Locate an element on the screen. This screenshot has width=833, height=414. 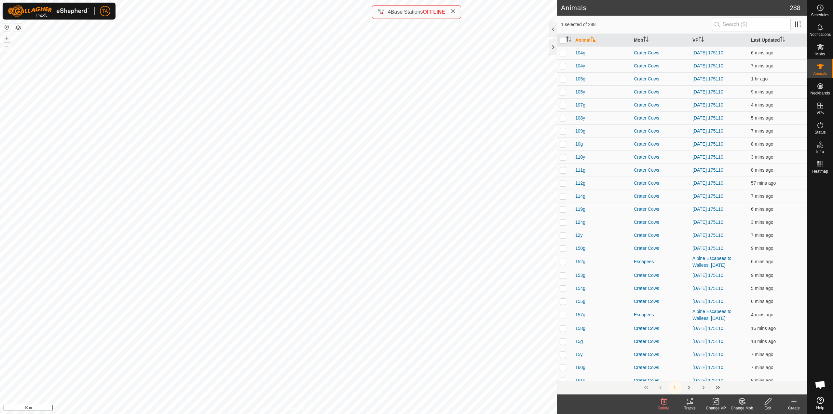
a: Contact Us is located at coordinates (295, 408).